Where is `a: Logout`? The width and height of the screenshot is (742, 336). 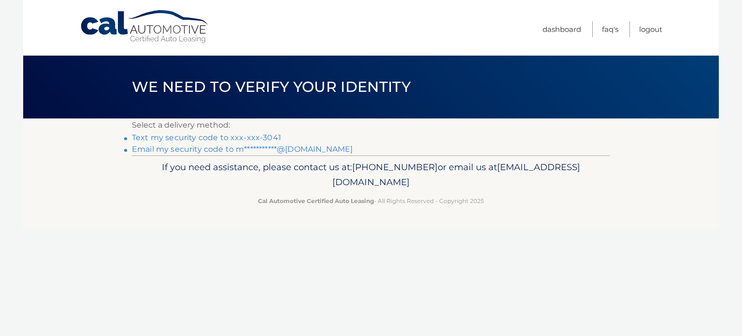
a: Logout is located at coordinates (651, 29).